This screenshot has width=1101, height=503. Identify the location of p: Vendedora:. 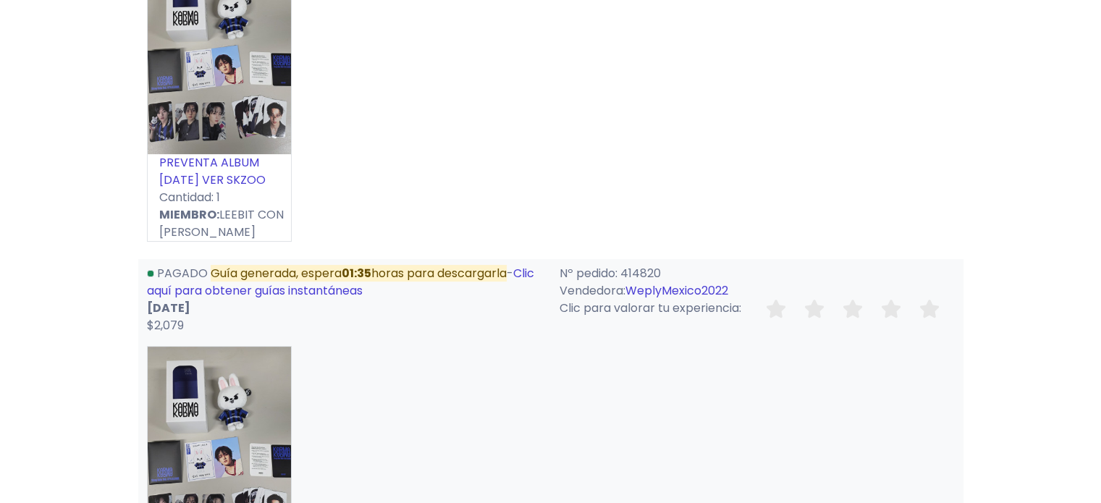
(757, 291).